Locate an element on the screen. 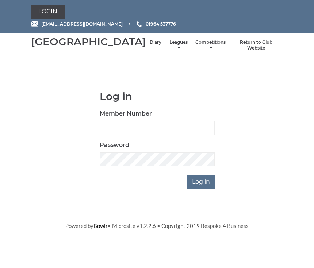 This screenshot has height=268, width=314. a: Return to Club Website is located at coordinates (256, 45).